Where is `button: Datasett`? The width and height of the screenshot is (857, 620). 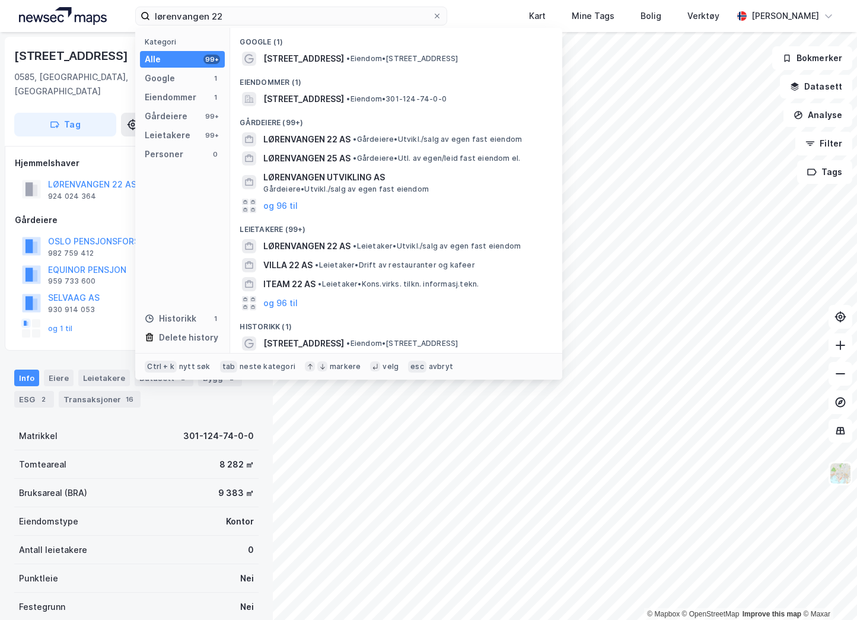
button: Datasett is located at coordinates (816, 87).